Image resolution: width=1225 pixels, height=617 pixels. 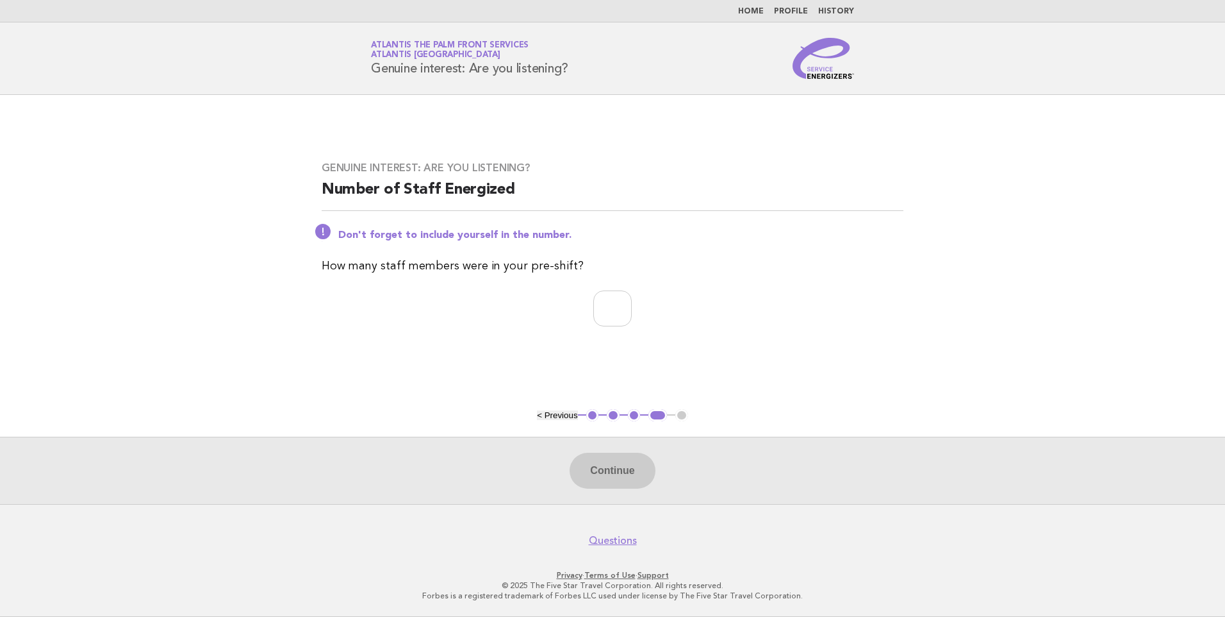 What do you see at coordinates (570, 575) in the screenshot?
I see `a: Privacy` at bounding box center [570, 575].